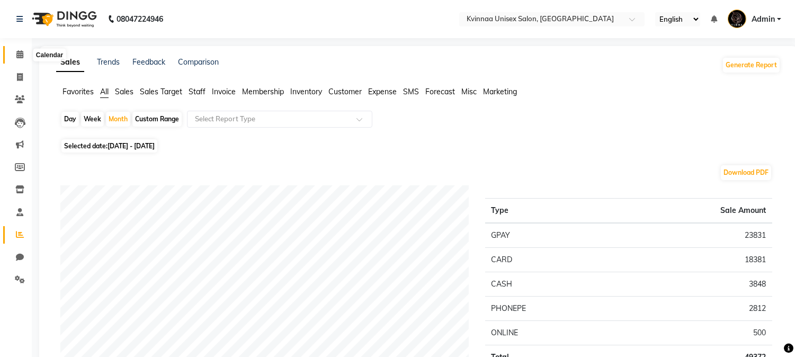 The width and height of the screenshot is (795, 357). What do you see at coordinates (197, 92) in the screenshot?
I see `span: Staff` at bounding box center [197, 92].